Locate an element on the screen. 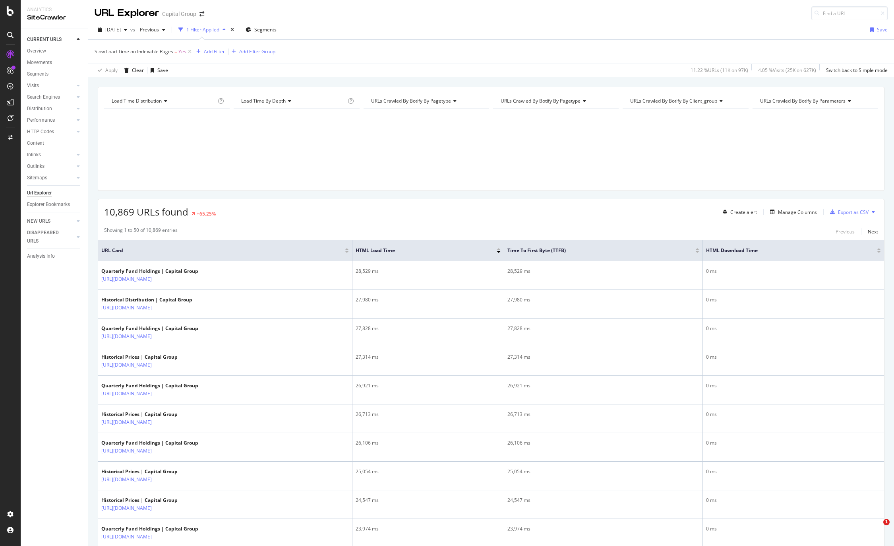 The width and height of the screenshot is (894, 546). div: Previous is located at coordinates (845, 231).